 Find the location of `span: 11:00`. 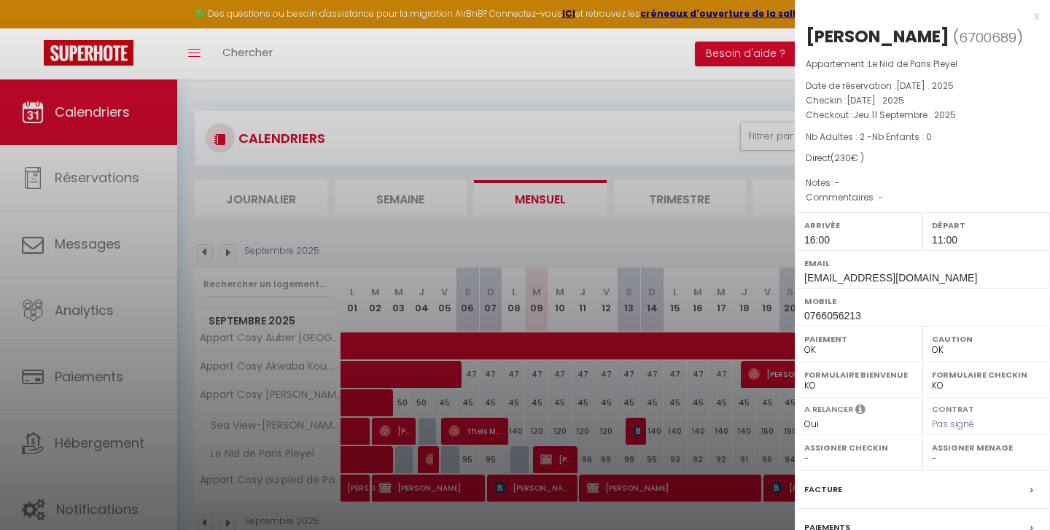

span: 11:00 is located at coordinates (945, 240).